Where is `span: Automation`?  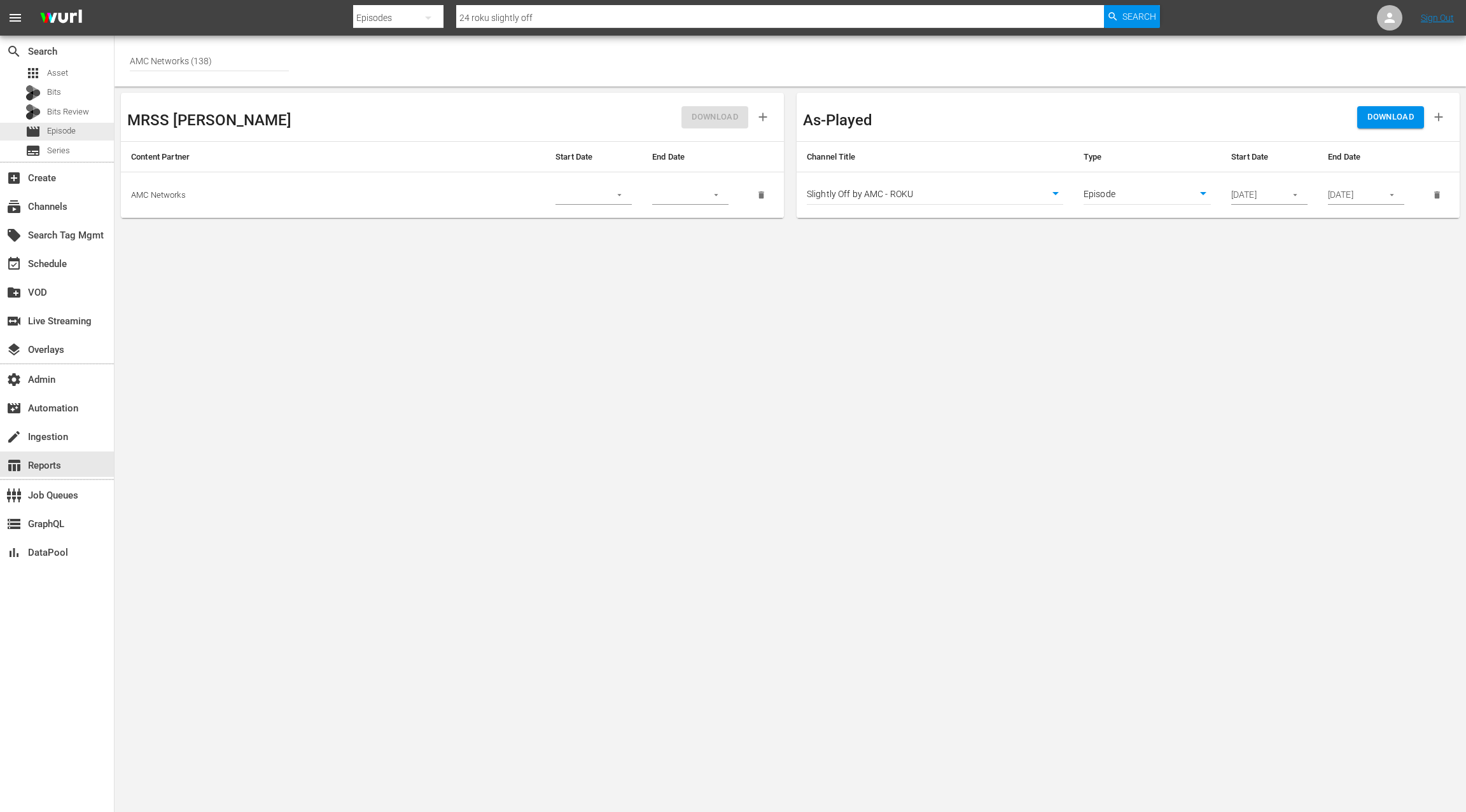
span: Automation is located at coordinates (14, 408).